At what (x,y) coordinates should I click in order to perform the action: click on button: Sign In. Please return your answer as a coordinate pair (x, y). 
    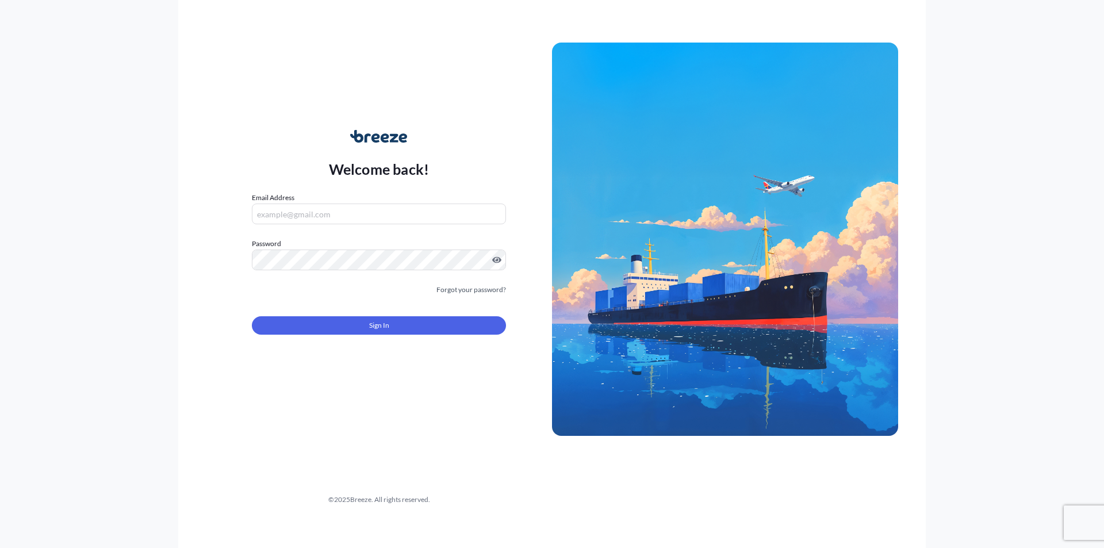
    Looking at the image, I should click on (379, 325).